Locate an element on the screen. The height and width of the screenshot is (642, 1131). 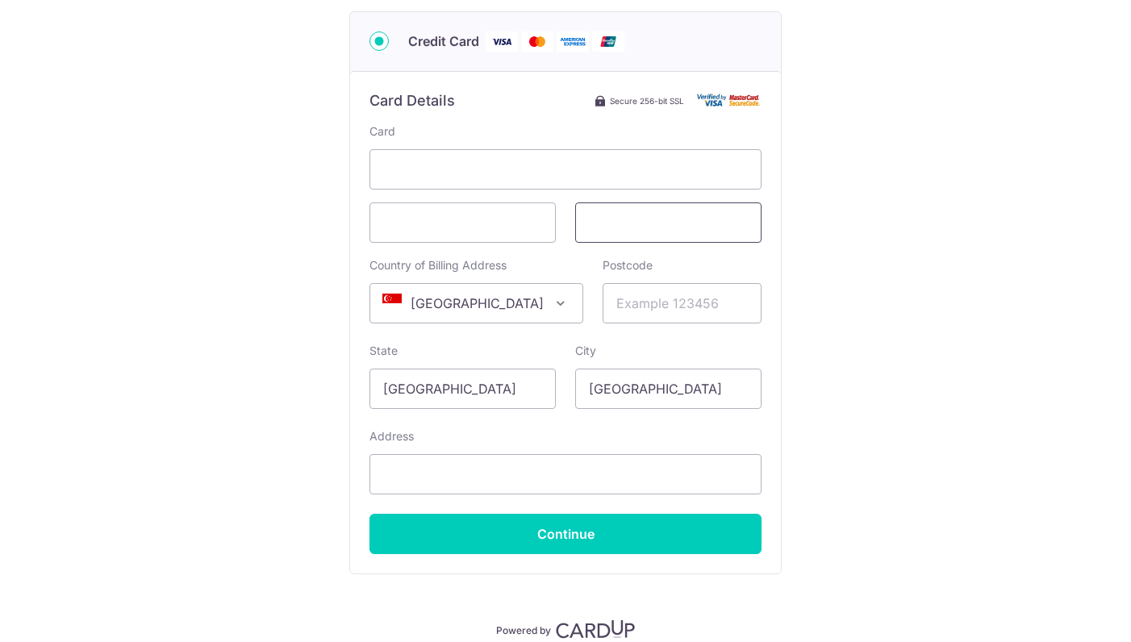
label: Postcode is located at coordinates (628, 265).